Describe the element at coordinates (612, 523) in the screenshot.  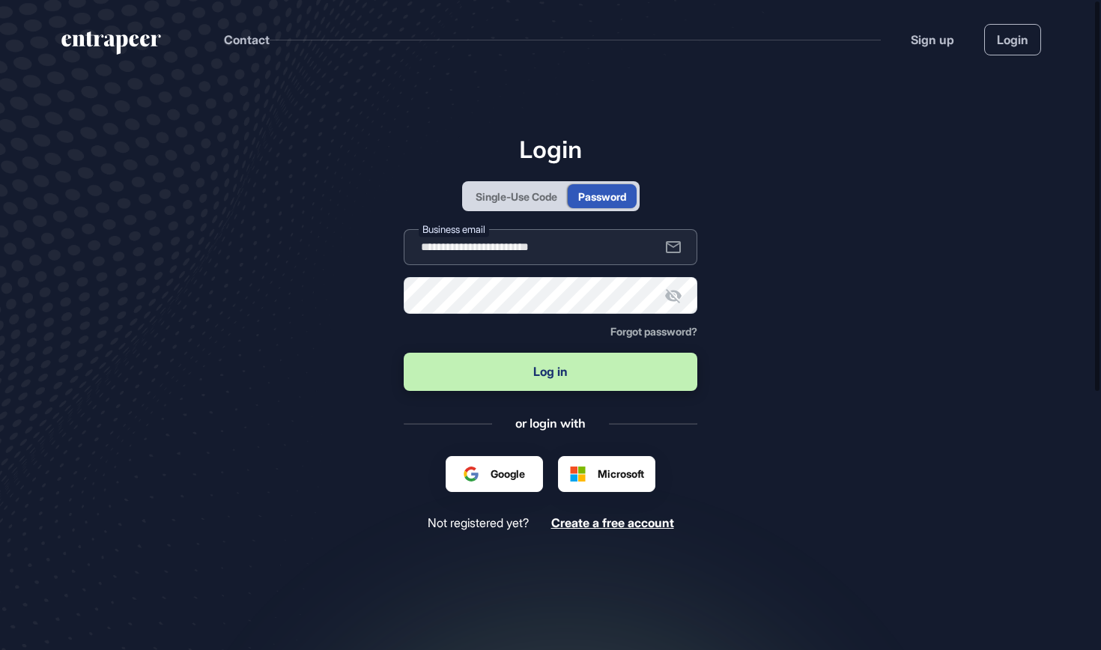
I see `a: Create a free account` at that location.